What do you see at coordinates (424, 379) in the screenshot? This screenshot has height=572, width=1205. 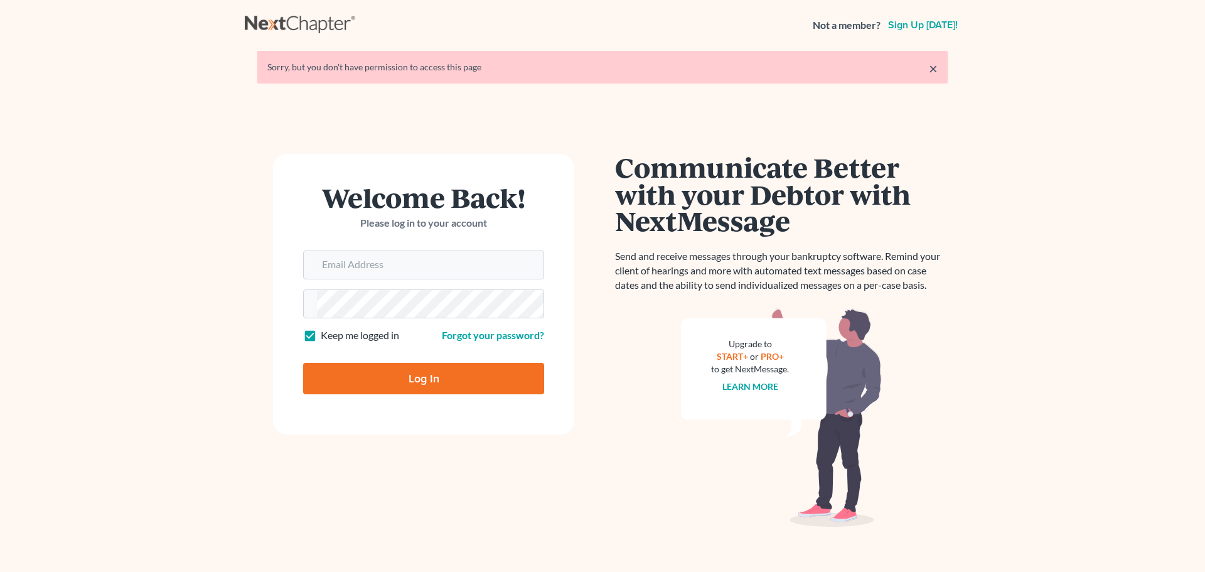 I see `input: Log In` at bounding box center [424, 379].